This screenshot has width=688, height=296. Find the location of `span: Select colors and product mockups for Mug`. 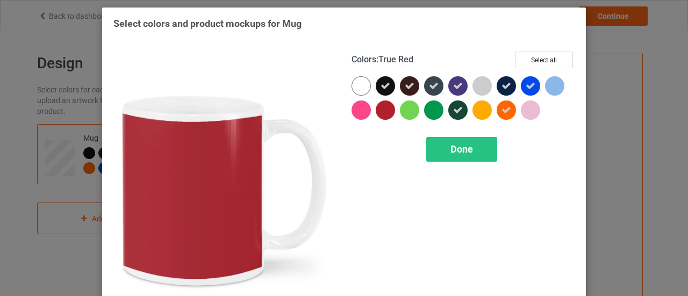

span: Select colors and product mockups for Mug is located at coordinates (207, 23).